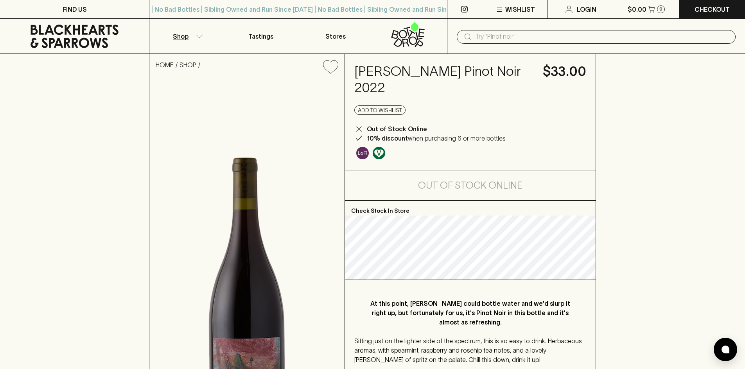 This screenshot has height=369, width=745. Describe the element at coordinates (379, 153) in the screenshot. I see `a: Made without the use of any animal products.` at that location.